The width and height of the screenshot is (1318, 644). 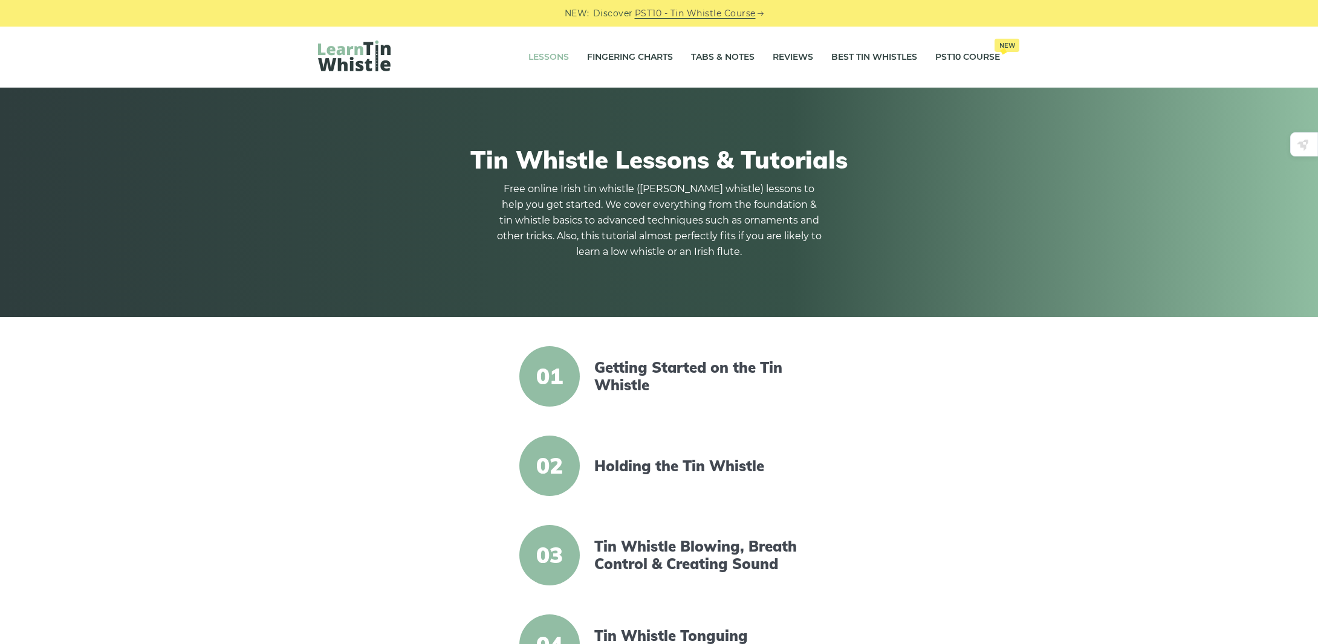 What do you see at coordinates (698, 377) in the screenshot?
I see `a: Getting Started on the Tin Whistle` at bounding box center [698, 377].